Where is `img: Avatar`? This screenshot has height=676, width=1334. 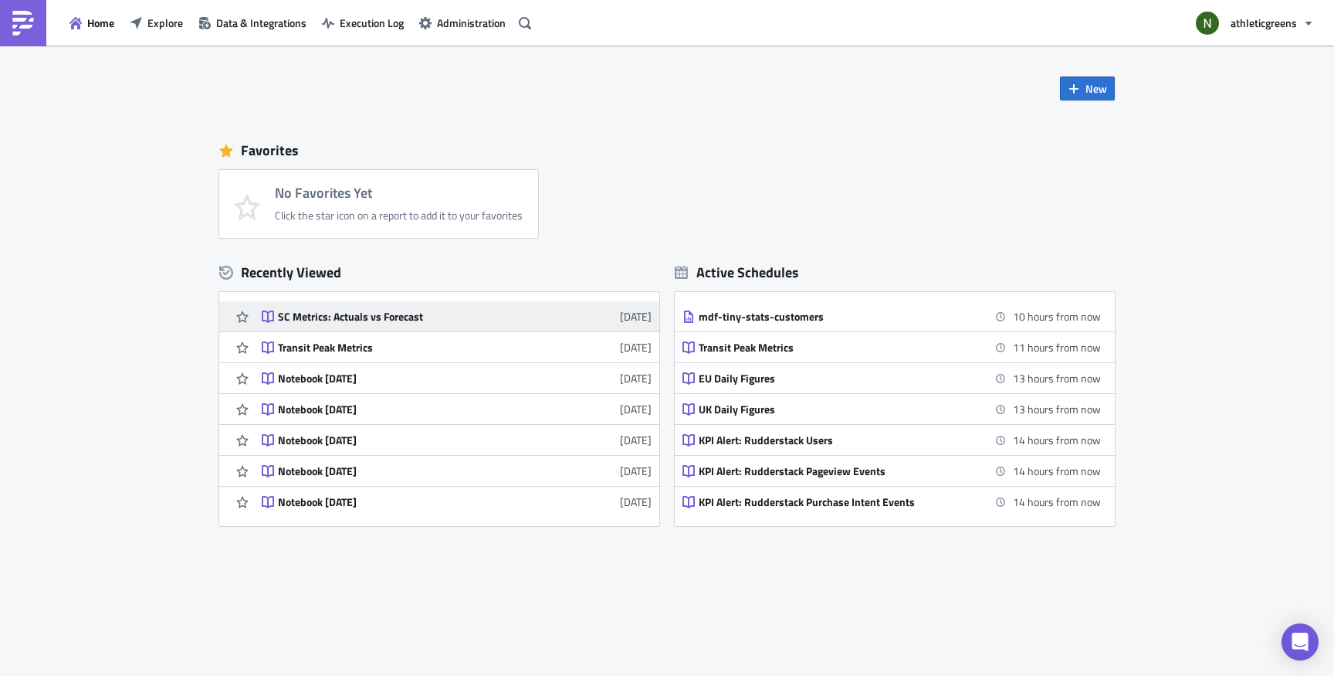
img: Avatar is located at coordinates (1208, 23).